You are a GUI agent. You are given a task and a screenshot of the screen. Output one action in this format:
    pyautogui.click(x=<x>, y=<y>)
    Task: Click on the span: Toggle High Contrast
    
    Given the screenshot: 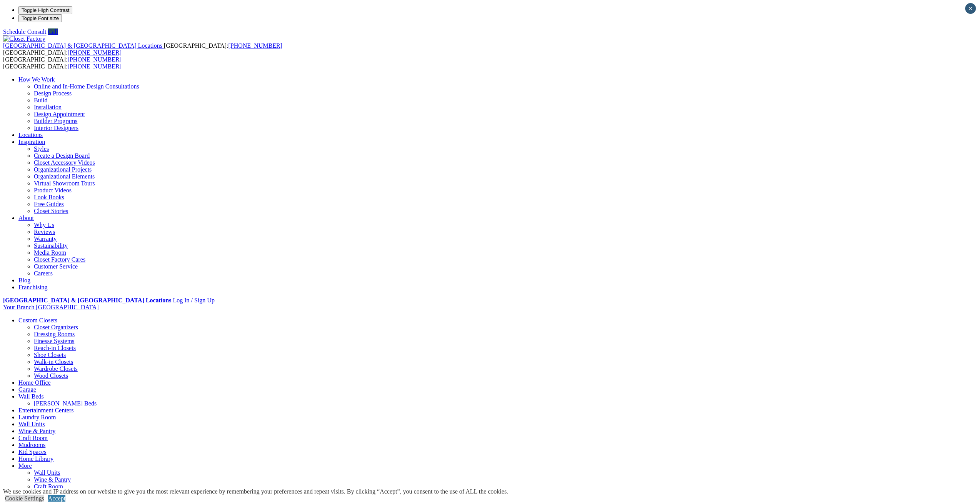 What is the action you would take?
    pyautogui.click(x=45, y=10)
    